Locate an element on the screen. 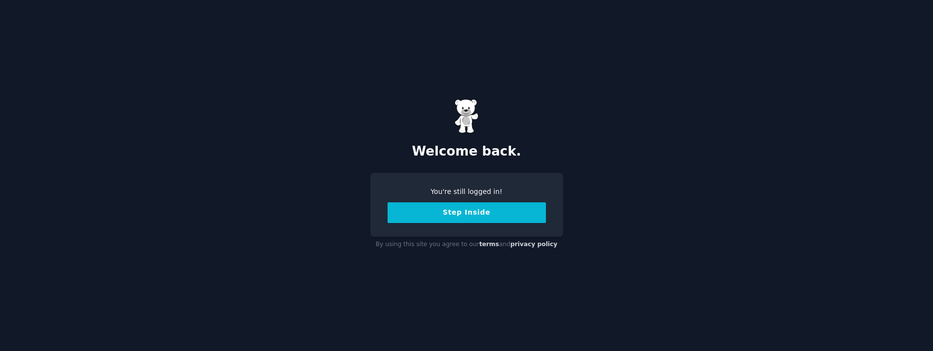 Image resolution: width=933 pixels, height=351 pixels. a: terms is located at coordinates (489, 244).